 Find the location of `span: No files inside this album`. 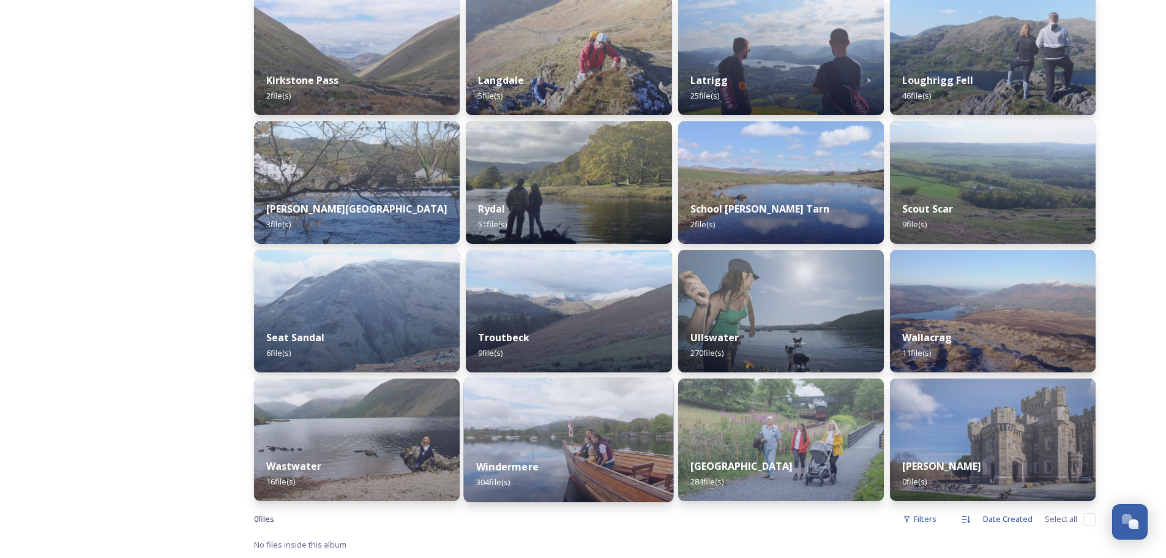

span: No files inside this album is located at coordinates (300, 544).